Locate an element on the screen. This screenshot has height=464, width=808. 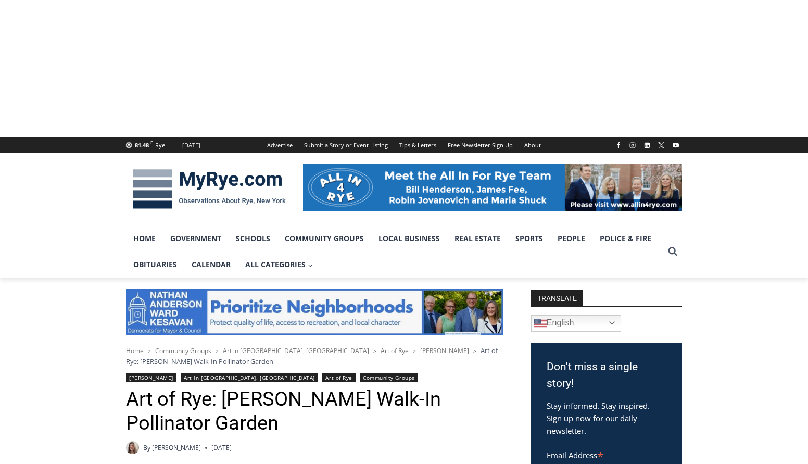
span: 81.48 is located at coordinates (142, 145).